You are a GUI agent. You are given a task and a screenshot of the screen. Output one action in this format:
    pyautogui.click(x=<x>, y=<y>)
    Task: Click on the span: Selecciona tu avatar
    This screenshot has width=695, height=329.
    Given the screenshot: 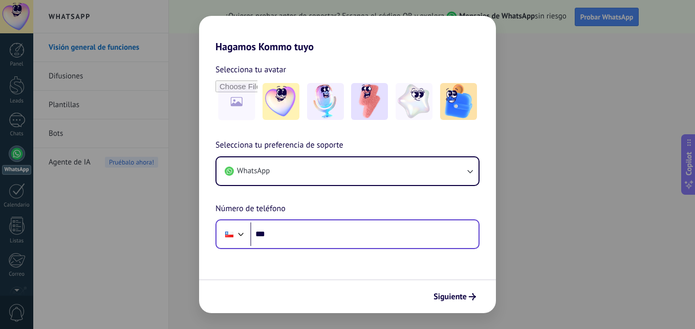 What is the action you would take?
    pyautogui.click(x=251, y=70)
    